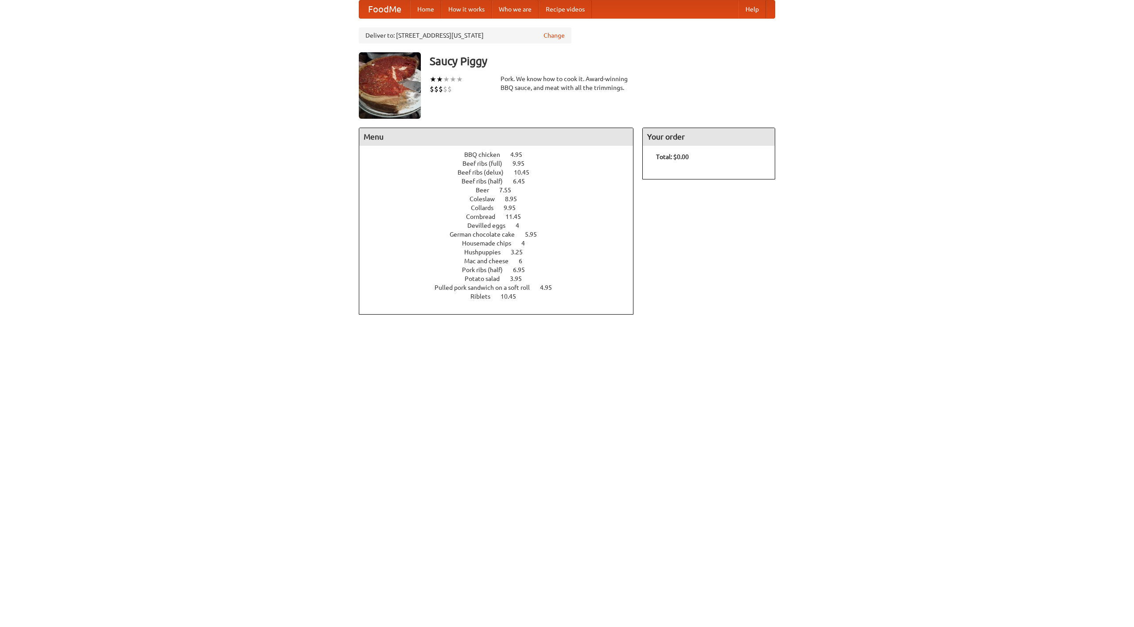 The image size is (1134, 627). Describe the element at coordinates (520, 279) in the screenshot. I see `span: 3.95` at that location.